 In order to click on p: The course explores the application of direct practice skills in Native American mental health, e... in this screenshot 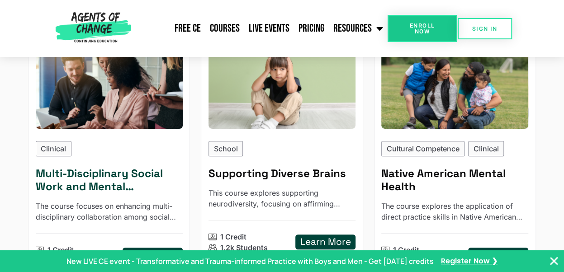, I will do `click(454, 212)`.